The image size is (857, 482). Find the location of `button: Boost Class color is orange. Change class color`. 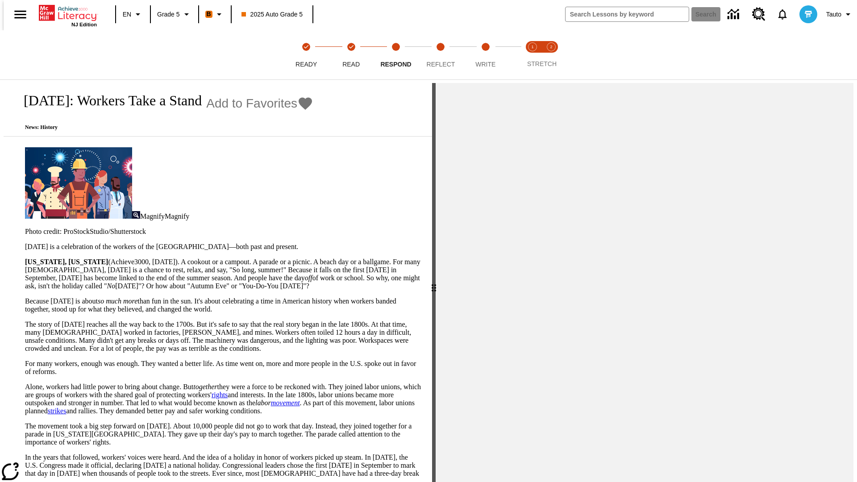

button: Boost Class color is orange. Change class color is located at coordinates (215, 14).